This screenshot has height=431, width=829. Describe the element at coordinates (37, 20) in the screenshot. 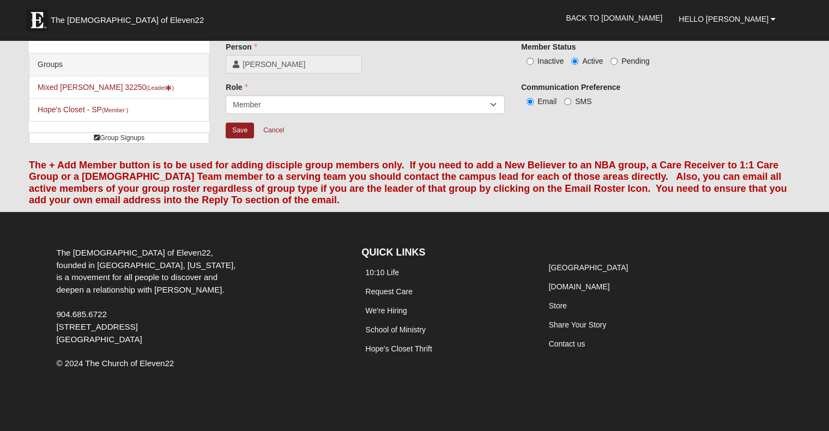

I see `img: Eleven22 logo` at that location.